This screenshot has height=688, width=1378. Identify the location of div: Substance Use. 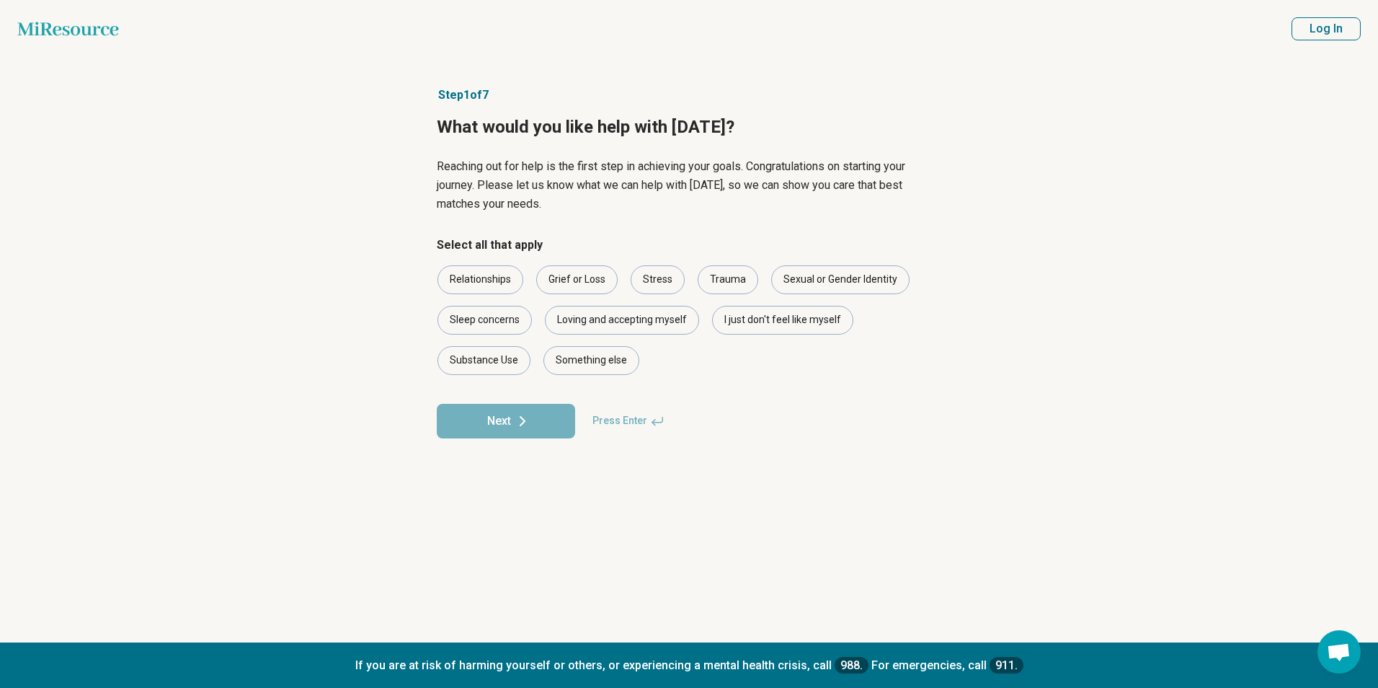
(484, 360).